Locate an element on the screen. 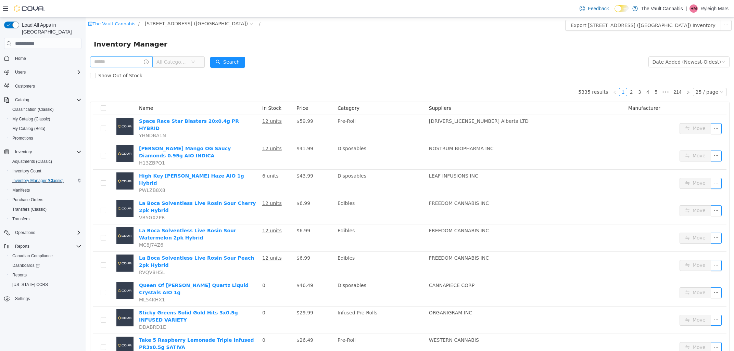 Image resolution: width=734 pixels, height=351 pixels. span: Inventory is located at coordinates (47, 152).